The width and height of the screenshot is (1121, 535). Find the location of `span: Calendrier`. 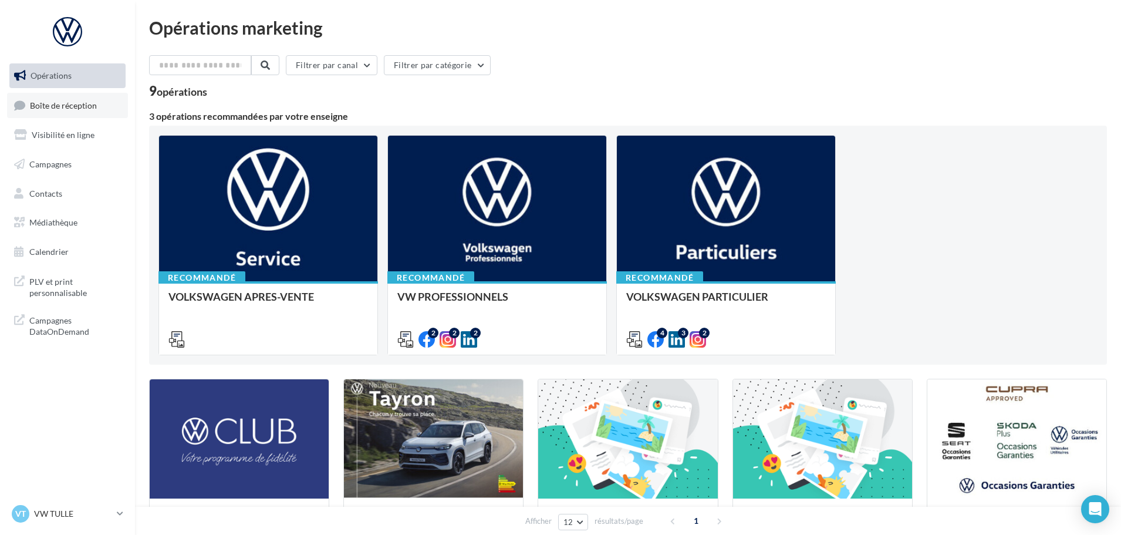

span: Calendrier is located at coordinates (49, 251).